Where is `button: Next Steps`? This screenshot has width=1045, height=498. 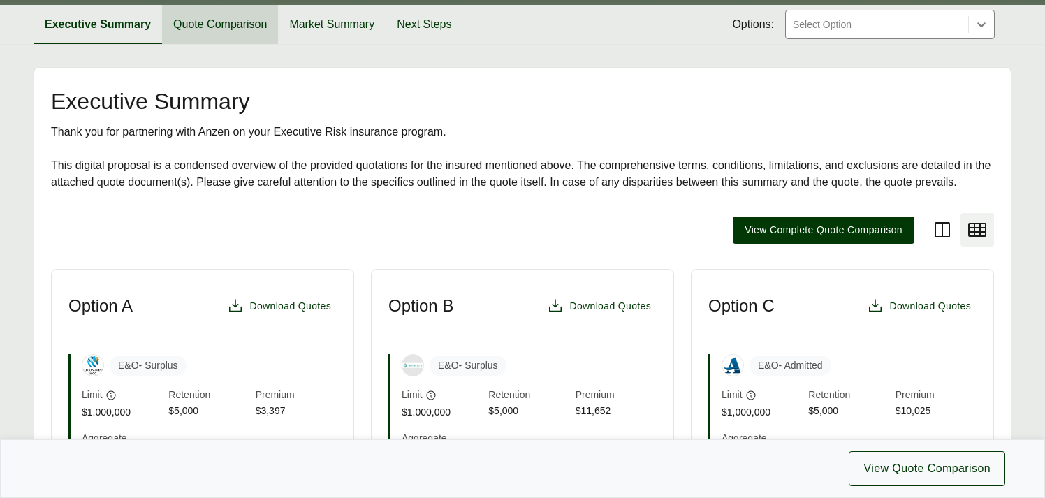 button: Next Steps is located at coordinates (424, 24).